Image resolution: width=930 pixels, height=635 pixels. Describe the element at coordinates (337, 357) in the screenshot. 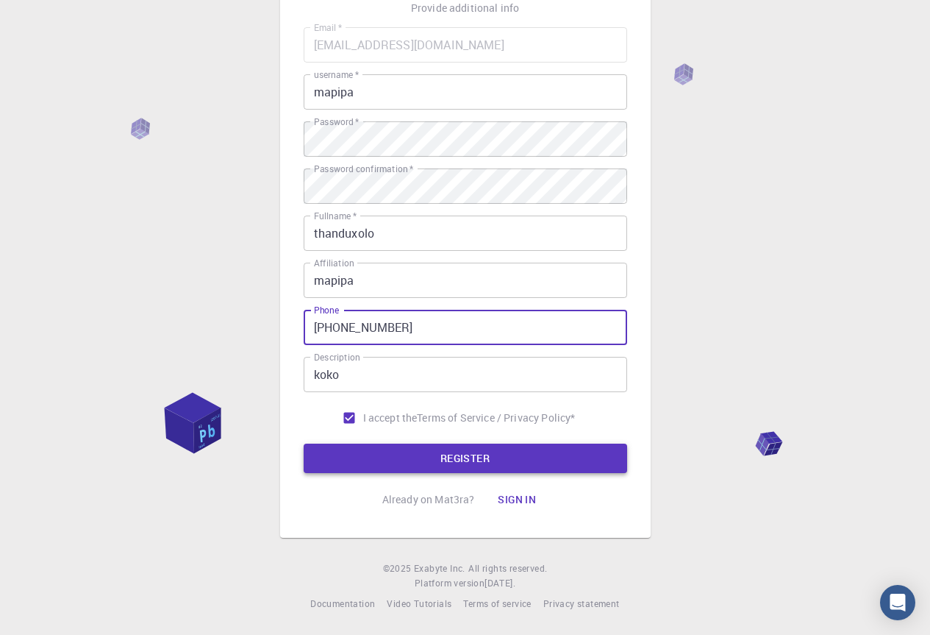

I see `label: Description` at that location.